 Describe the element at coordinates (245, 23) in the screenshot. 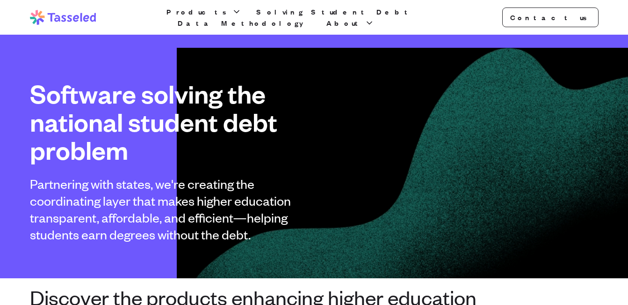

I see `a: Data Methodology` at that location.